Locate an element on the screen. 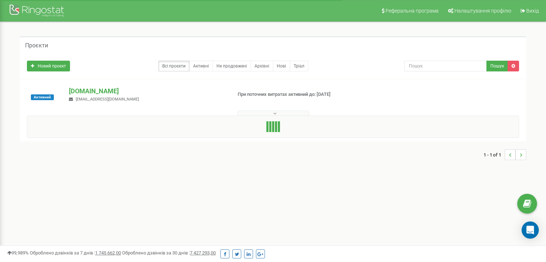  a: Не продовжені is located at coordinates (232, 66).